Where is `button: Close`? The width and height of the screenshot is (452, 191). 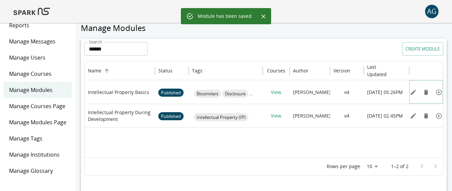
button: Close is located at coordinates (263, 16).